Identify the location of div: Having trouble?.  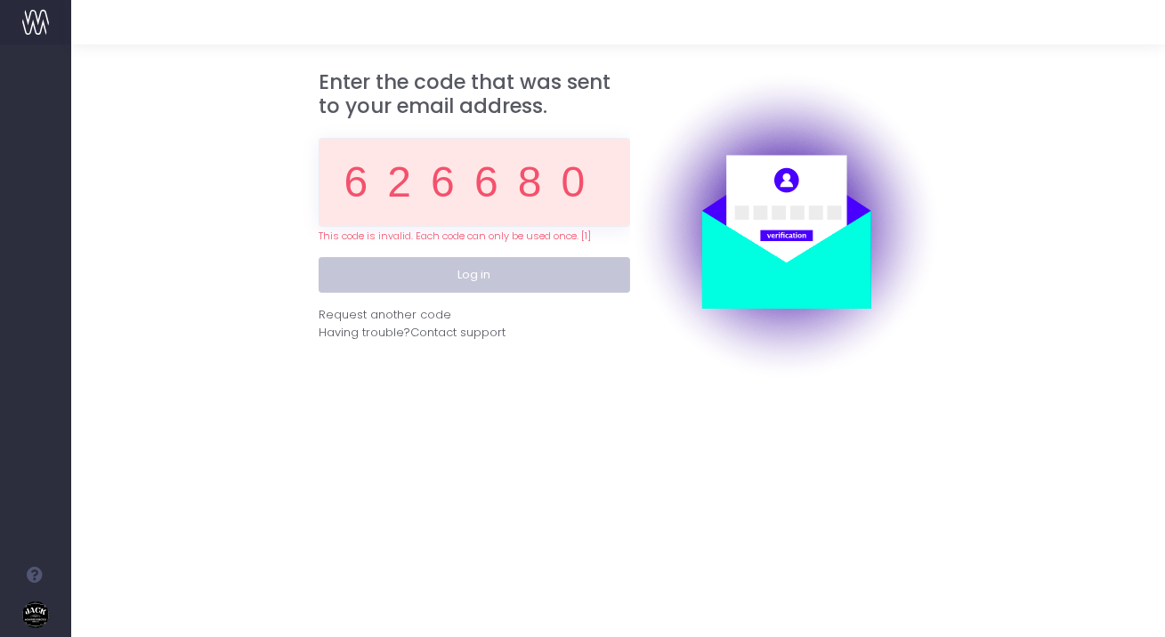
(474, 333).